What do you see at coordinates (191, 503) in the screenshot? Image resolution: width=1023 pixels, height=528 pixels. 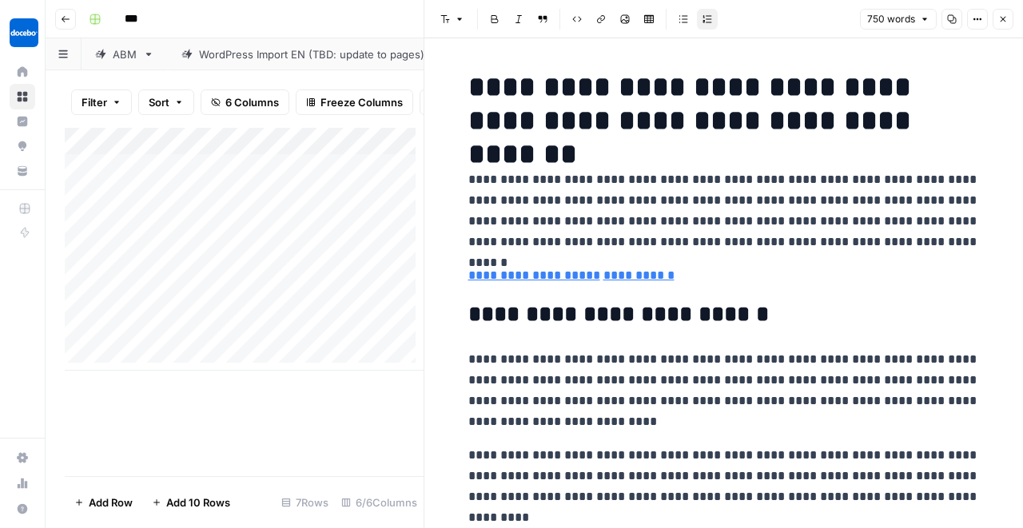 I see `button: Add 10 Rows` at bounding box center [191, 503].